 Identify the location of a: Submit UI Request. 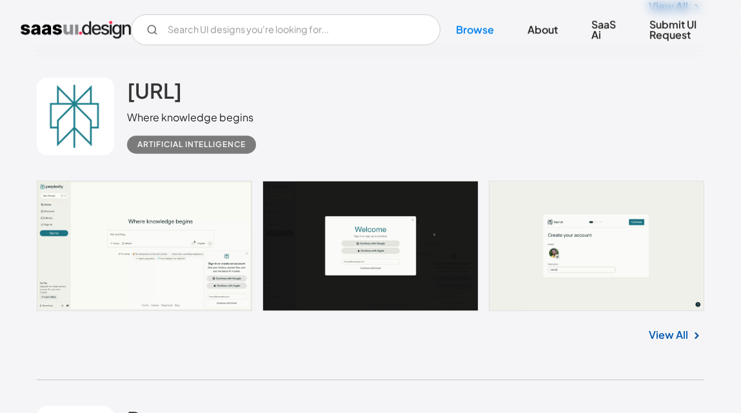
(677, 30).